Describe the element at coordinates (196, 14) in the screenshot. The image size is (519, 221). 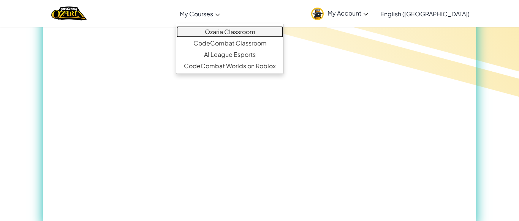
I see `span: My Courses` at that location.